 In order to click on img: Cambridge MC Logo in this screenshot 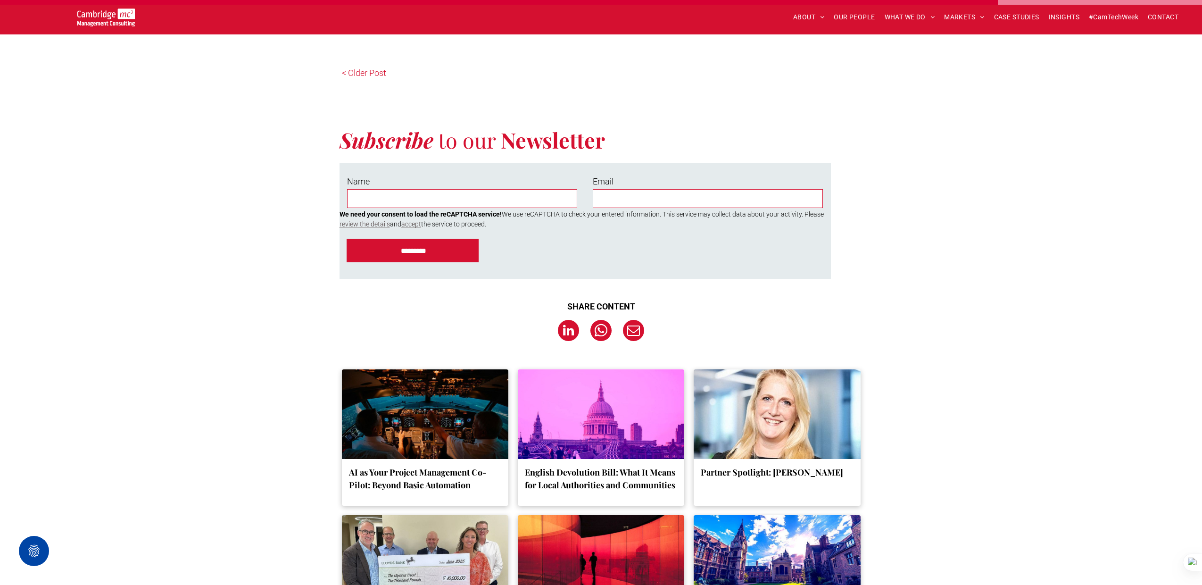, I will do `click(106, 17)`.